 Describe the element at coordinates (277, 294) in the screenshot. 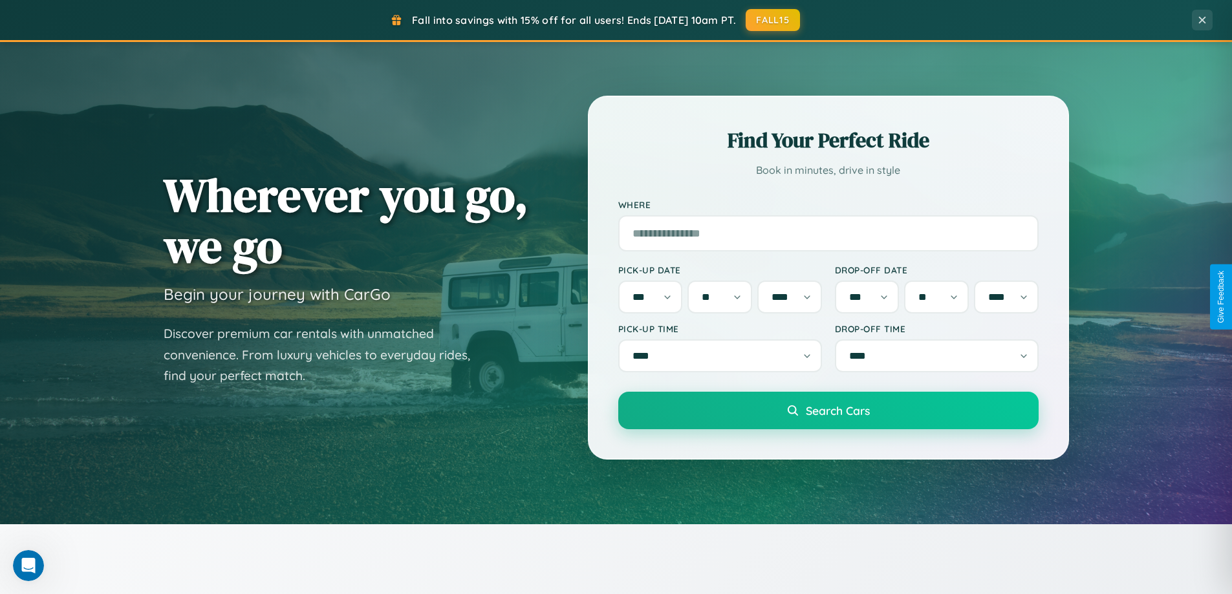

I see `h3: Begin your journey with CarGo` at that location.